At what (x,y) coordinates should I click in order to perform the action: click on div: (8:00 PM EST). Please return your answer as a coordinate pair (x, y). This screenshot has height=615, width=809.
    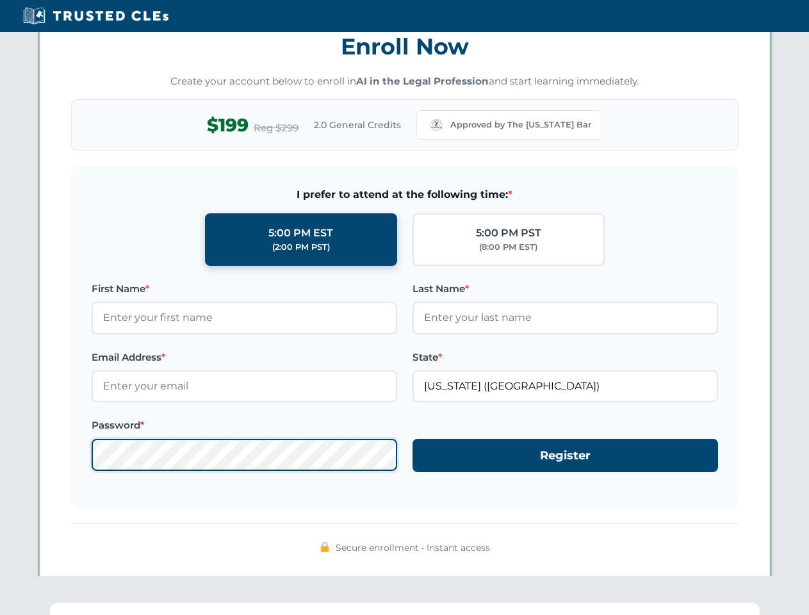
    Looking at the image, I should click on (508, 247).